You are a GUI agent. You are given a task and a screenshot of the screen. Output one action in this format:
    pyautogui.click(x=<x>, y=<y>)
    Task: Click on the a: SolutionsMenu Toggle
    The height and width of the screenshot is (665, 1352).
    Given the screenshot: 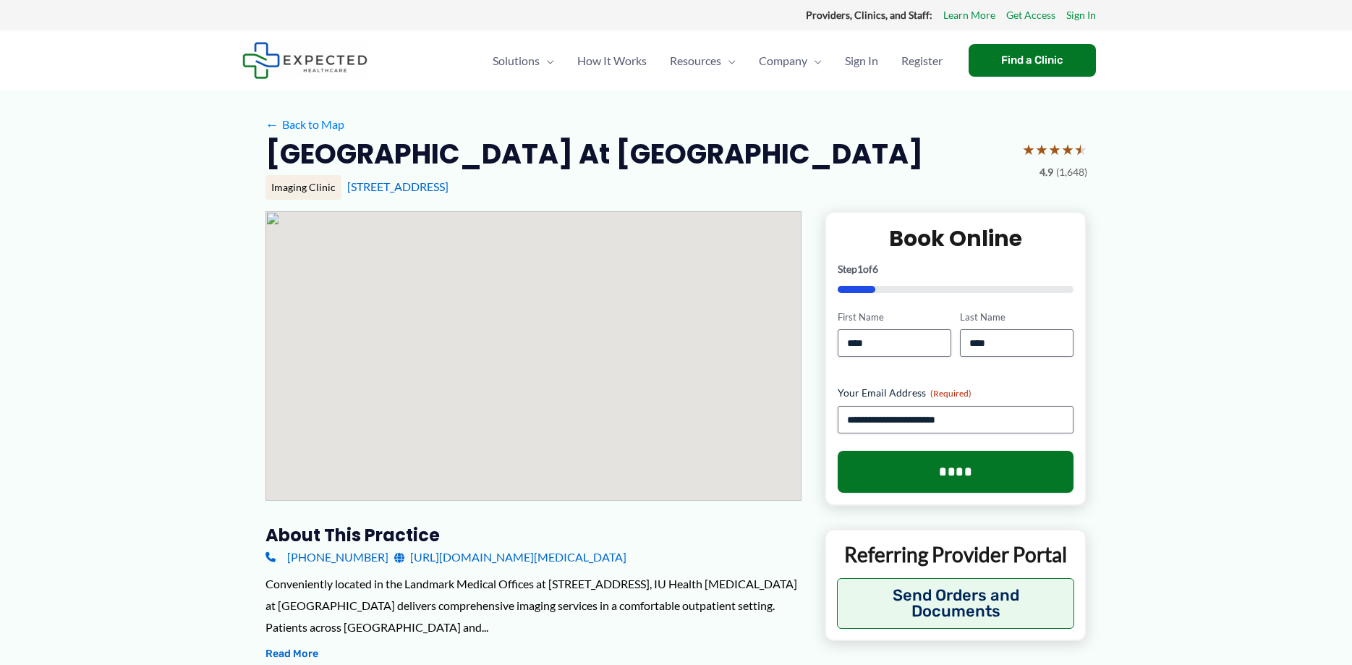 What is the action you would take?
    pyautogui.click(x=523, y=61)
    